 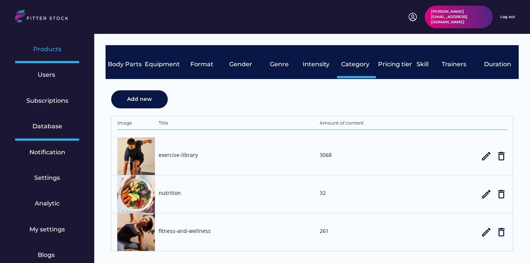 What do you see at coordinates (47, 49) in the screenshot?
I see `div: Products` at bounding box center [47, 49].